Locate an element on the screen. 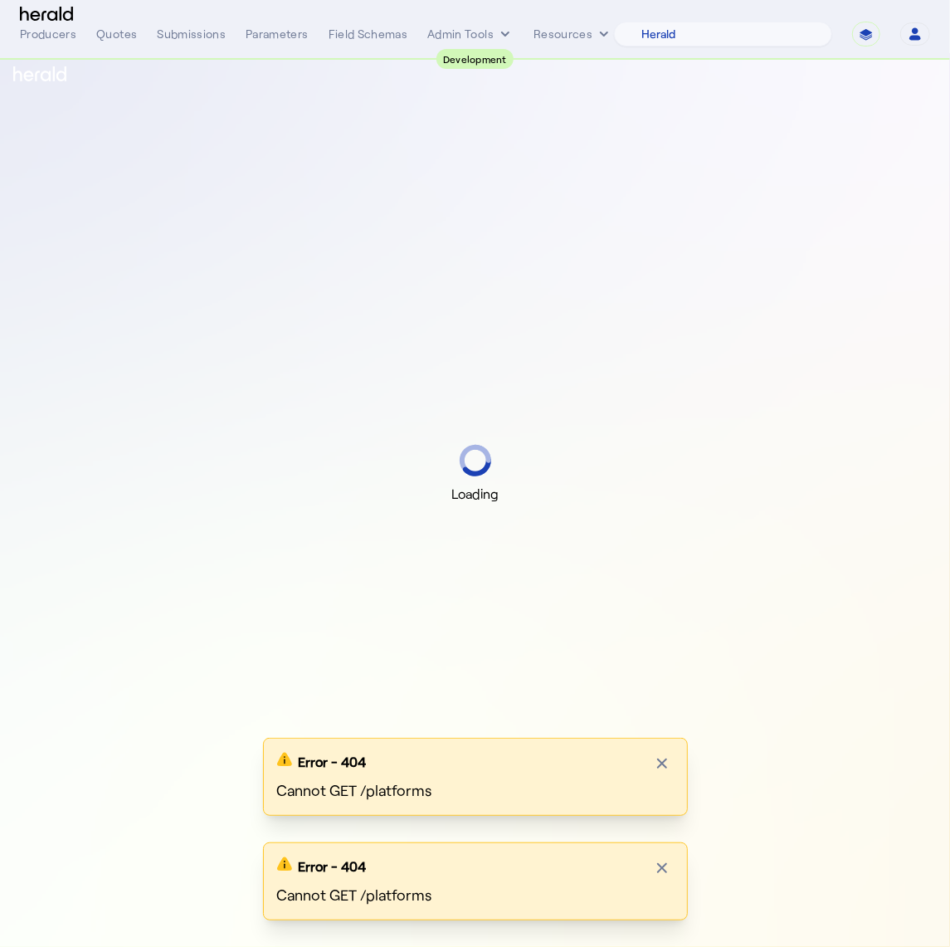 This screenshot has height=947, width=950. button: Resources dropdown menu is located at coordinates (573, 34).